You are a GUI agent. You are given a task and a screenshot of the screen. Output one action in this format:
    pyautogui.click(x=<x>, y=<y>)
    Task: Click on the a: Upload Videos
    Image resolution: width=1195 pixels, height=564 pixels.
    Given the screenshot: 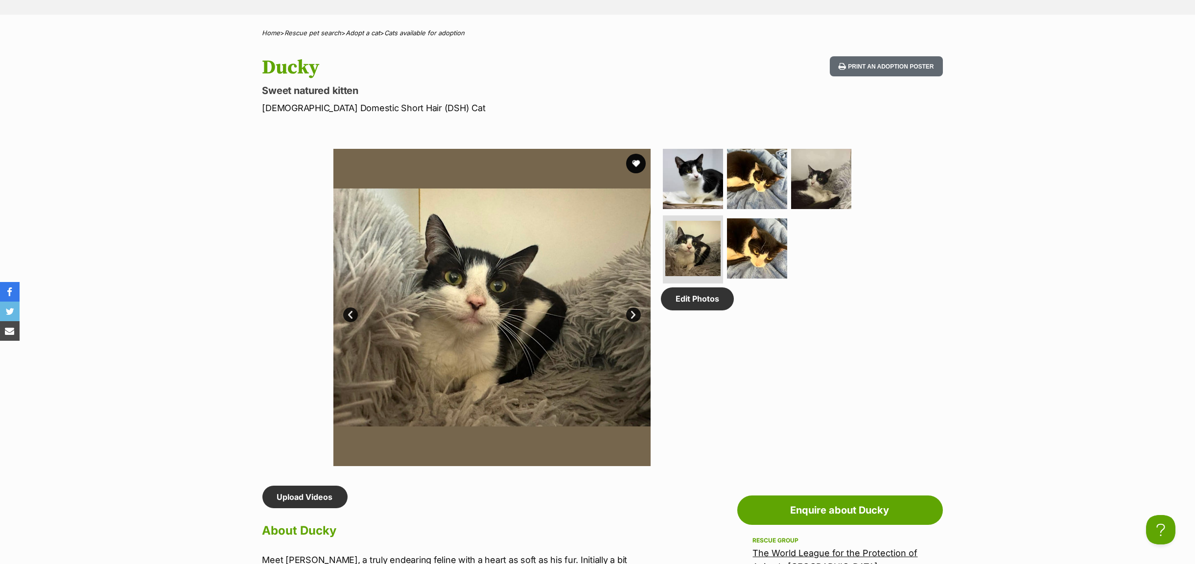 What is the action you would take?
    pyautogui.click(x=305, y=497)
    